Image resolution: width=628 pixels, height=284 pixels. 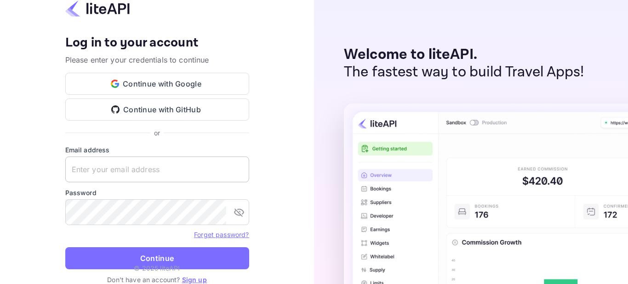 I want to click on input: Enter your email address, so click(x=157, y=169).